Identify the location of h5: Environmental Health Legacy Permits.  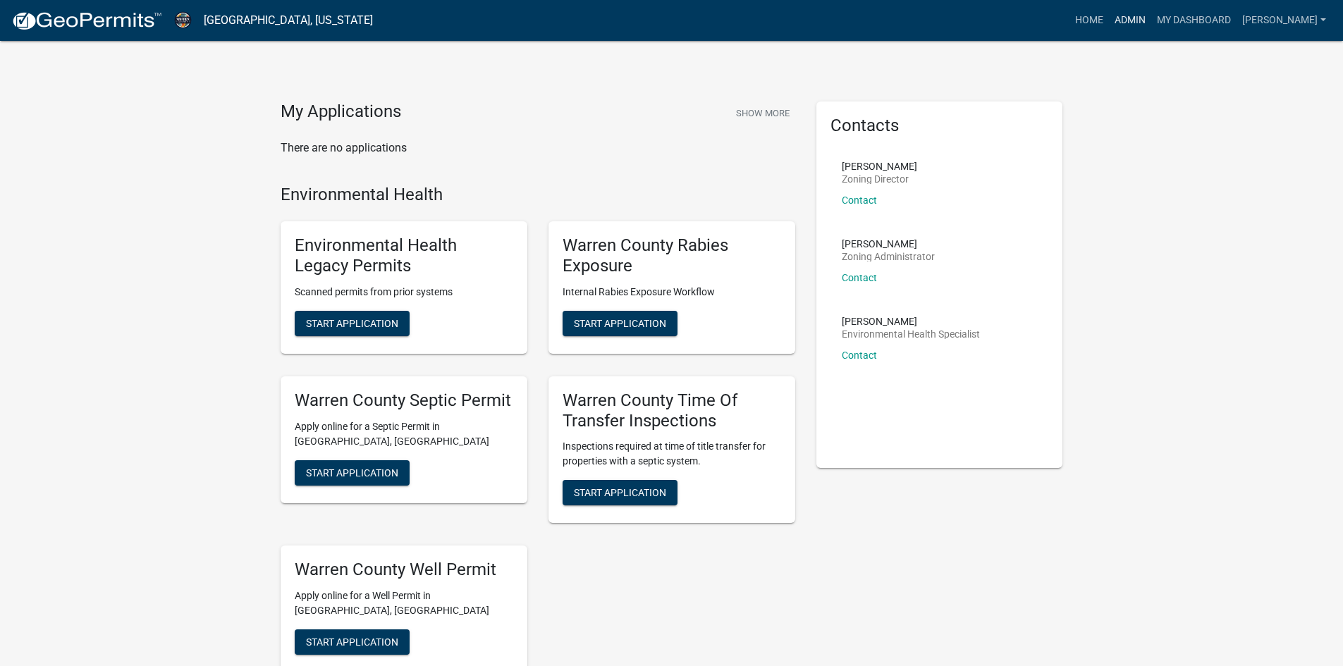
(404, 256).